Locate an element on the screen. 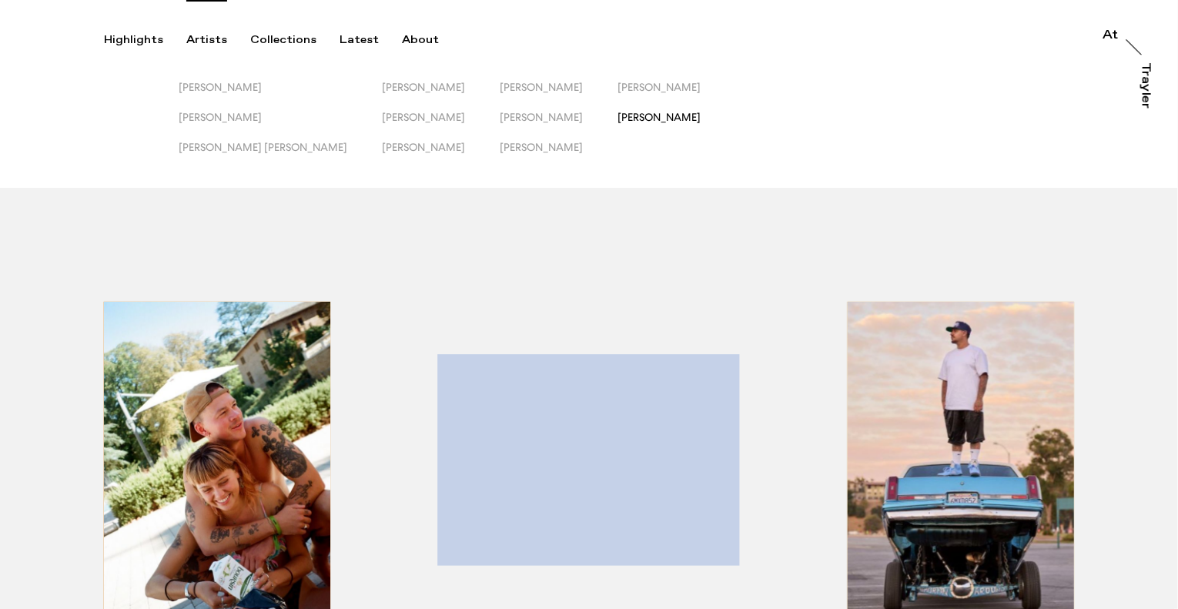 Image resolution: width=1178 pixels, height=609 pixels. div: Artists is located at coordinates (206, 40).